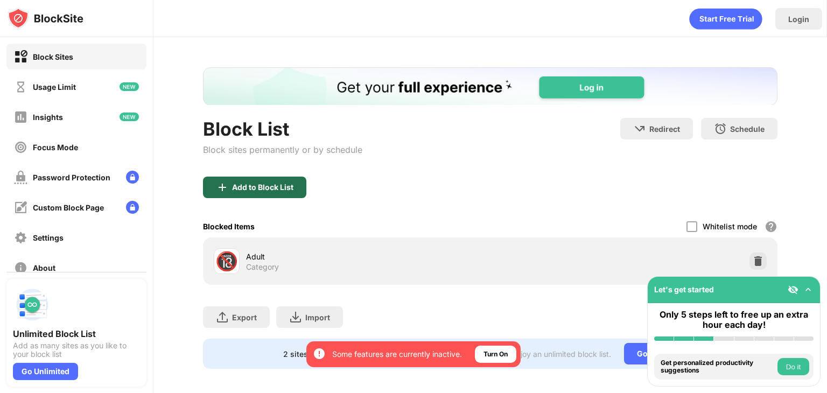  Describe the element at coordinates (809, 290) in the screenshot. I see `img: omni-setup-toggle.svg` at that location.